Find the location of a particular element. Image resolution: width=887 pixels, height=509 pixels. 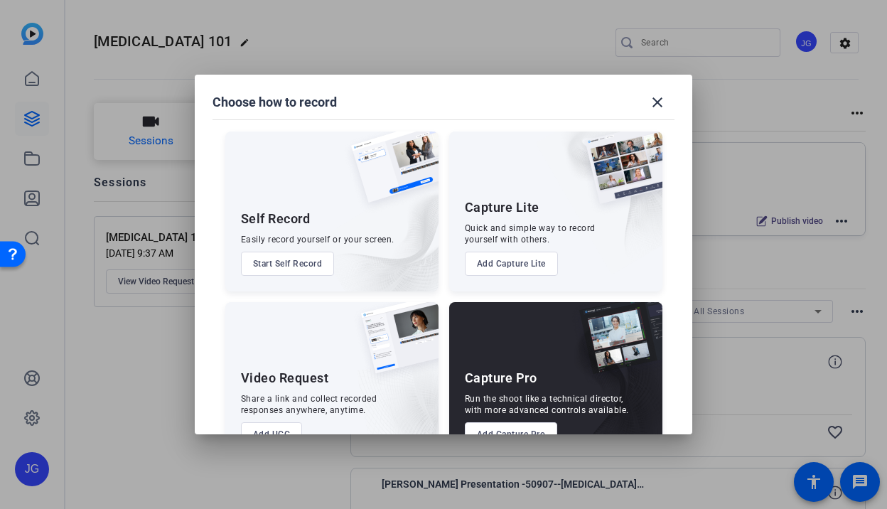

img: embarkstudio-ugc-content.png is located at coordinates (397, 404).